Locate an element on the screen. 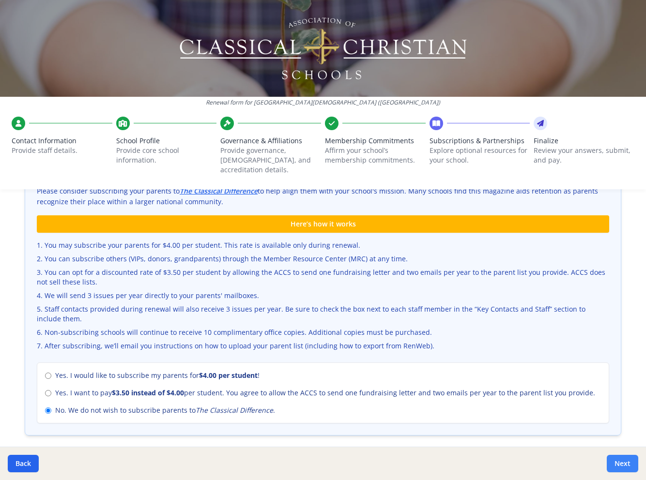 The image size is (646, 480). p: Provide core school information. is located at coordinates (167, 155).